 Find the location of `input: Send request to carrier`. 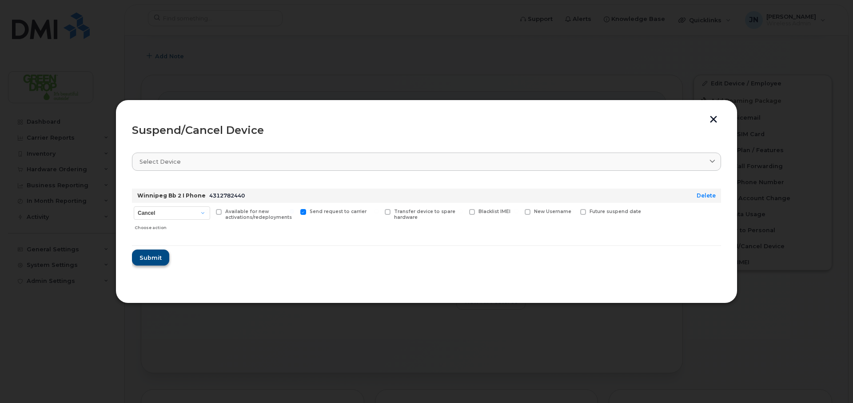

input: Send request to carrier is located at coordinates (292, 211).